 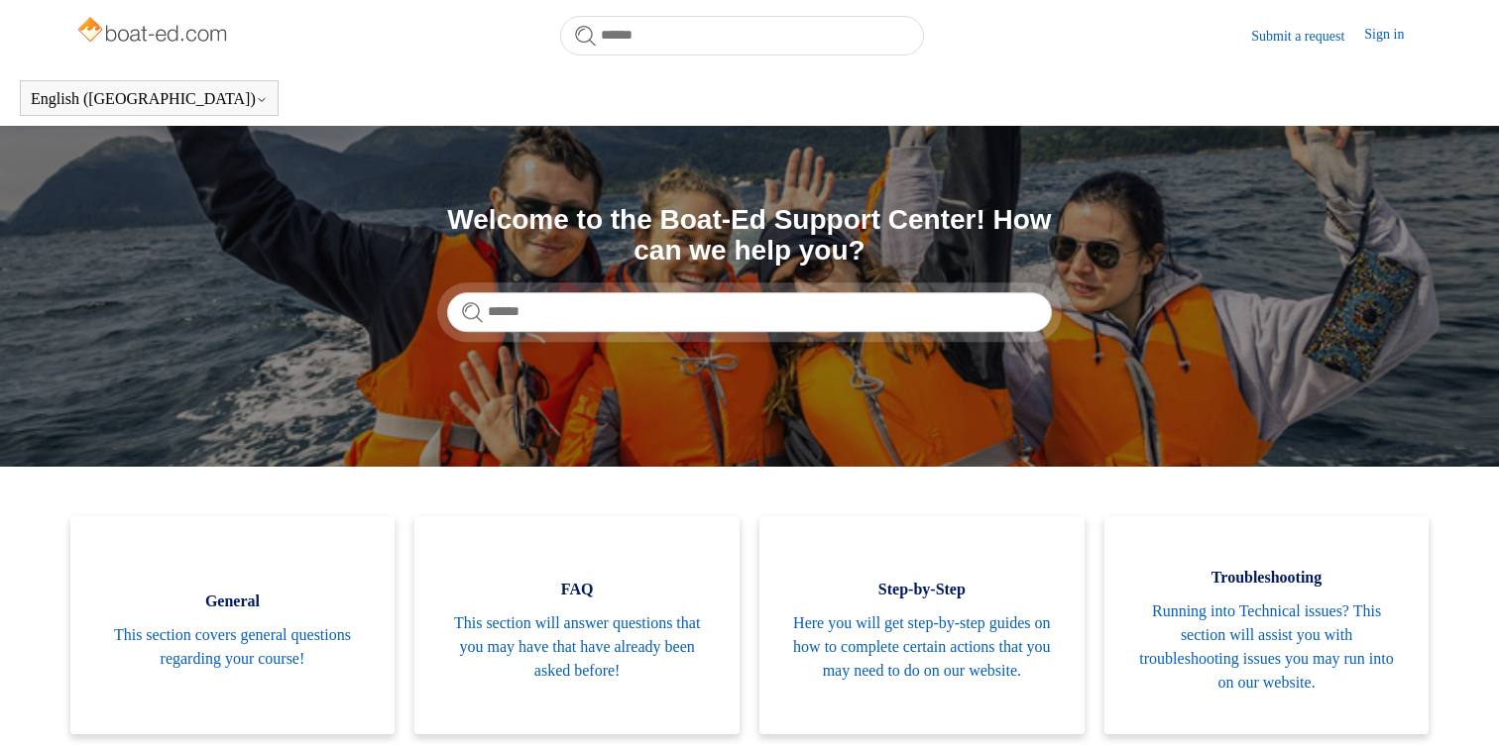 I want to click on span: FAQ, so click(x=577, y=590).